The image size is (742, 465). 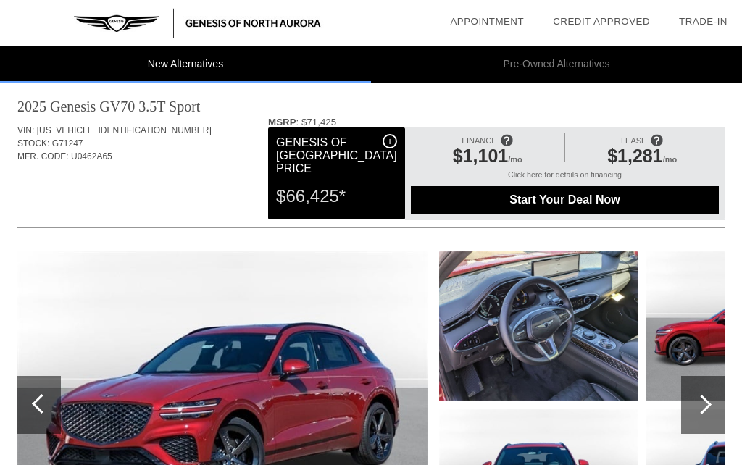 What do you see at coordinates (538, 326) in the screenshot?
I see `img: New-2025-Genesis-GV70-35TSport-ID14816819512-aHR0cDovL2ltYWdlcy51bml0c2ludmVudG9yeS5jb20vdXBsb2Fk...` at bounding box center [538, 326].